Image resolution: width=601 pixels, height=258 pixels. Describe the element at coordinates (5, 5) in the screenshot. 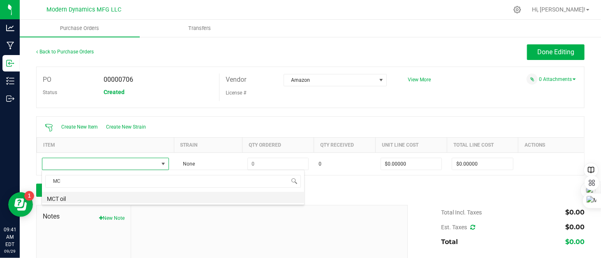

I see `span: 1` at that location.